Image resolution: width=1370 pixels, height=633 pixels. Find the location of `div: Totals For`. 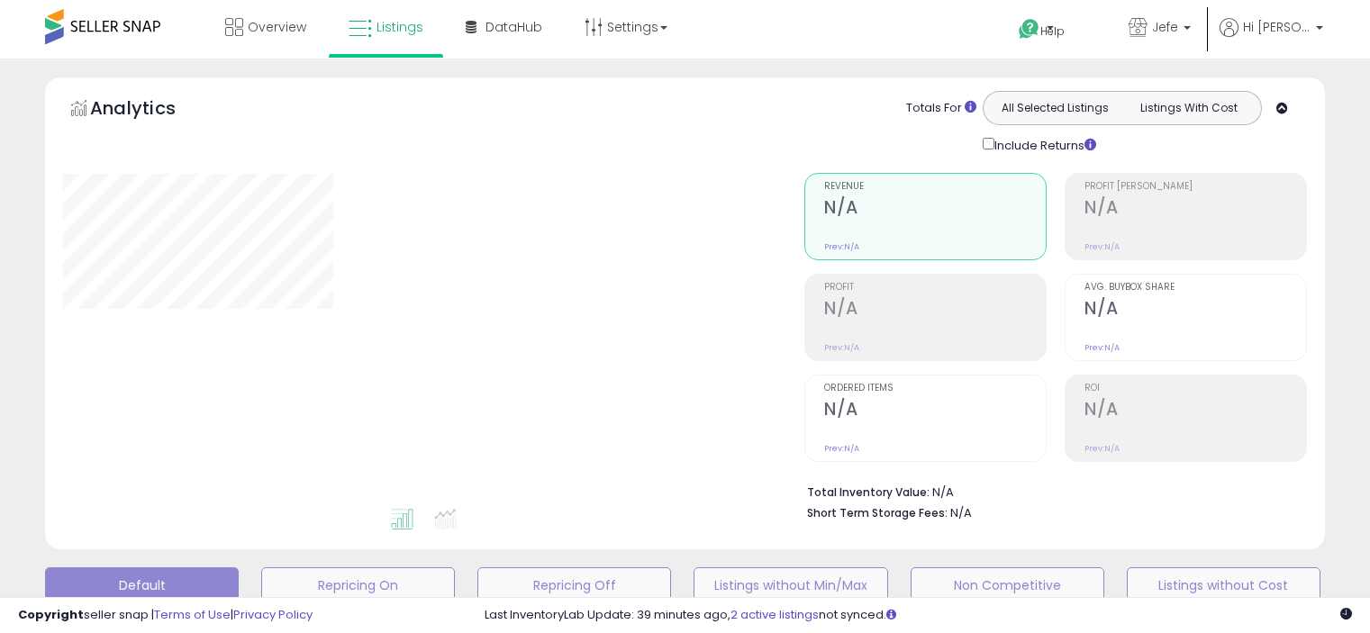

div: Totals For is located at coordinates (941, 108).